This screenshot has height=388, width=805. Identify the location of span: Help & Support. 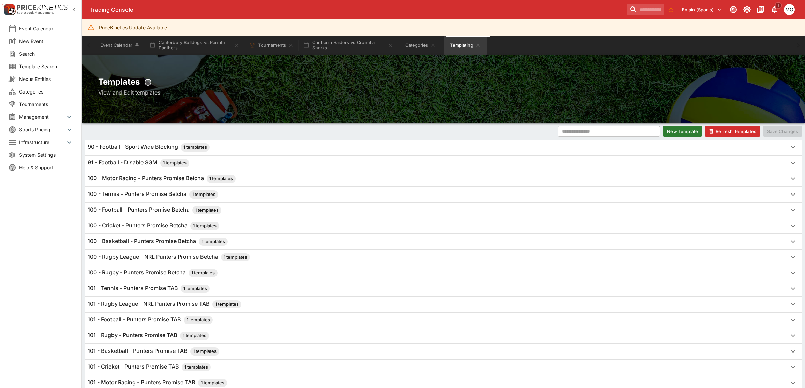
(46, 167).